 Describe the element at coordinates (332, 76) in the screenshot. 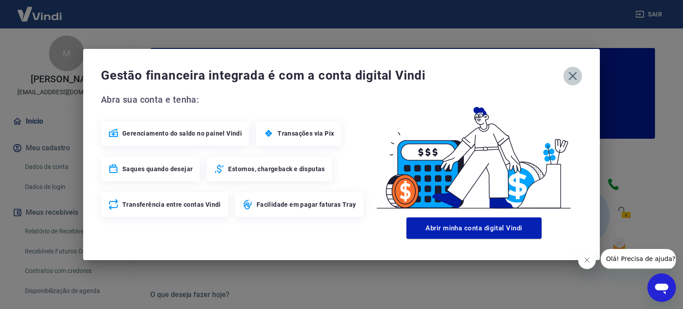

I see `span: Gestão financeira integrada é com a conta digital Vindi` at that location.